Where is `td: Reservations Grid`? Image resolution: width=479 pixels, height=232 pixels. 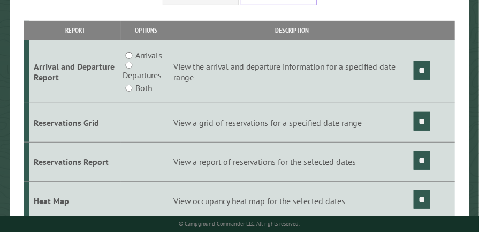 td: Reservations Grid is located at coordinates (75, 123).